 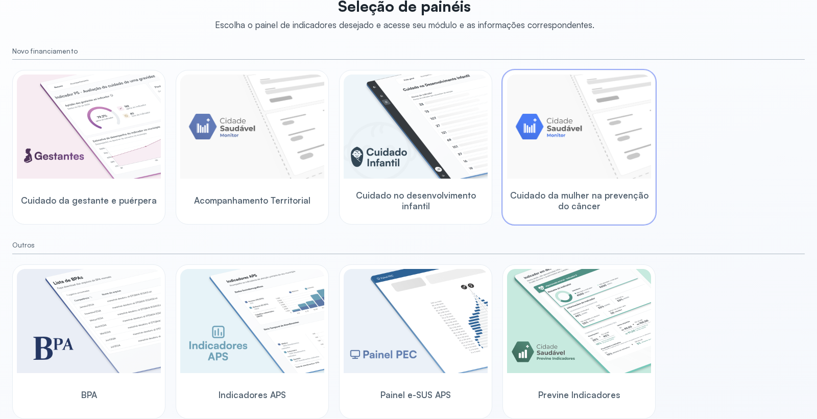 I want to click on span: BPA, so click(x=89, y=395).